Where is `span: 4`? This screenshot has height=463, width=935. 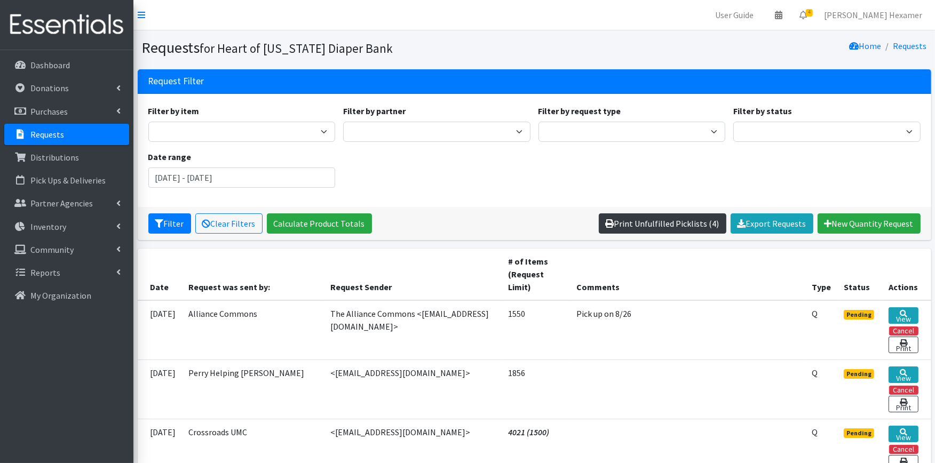
span: 4 is located at coordinates (809, 13).